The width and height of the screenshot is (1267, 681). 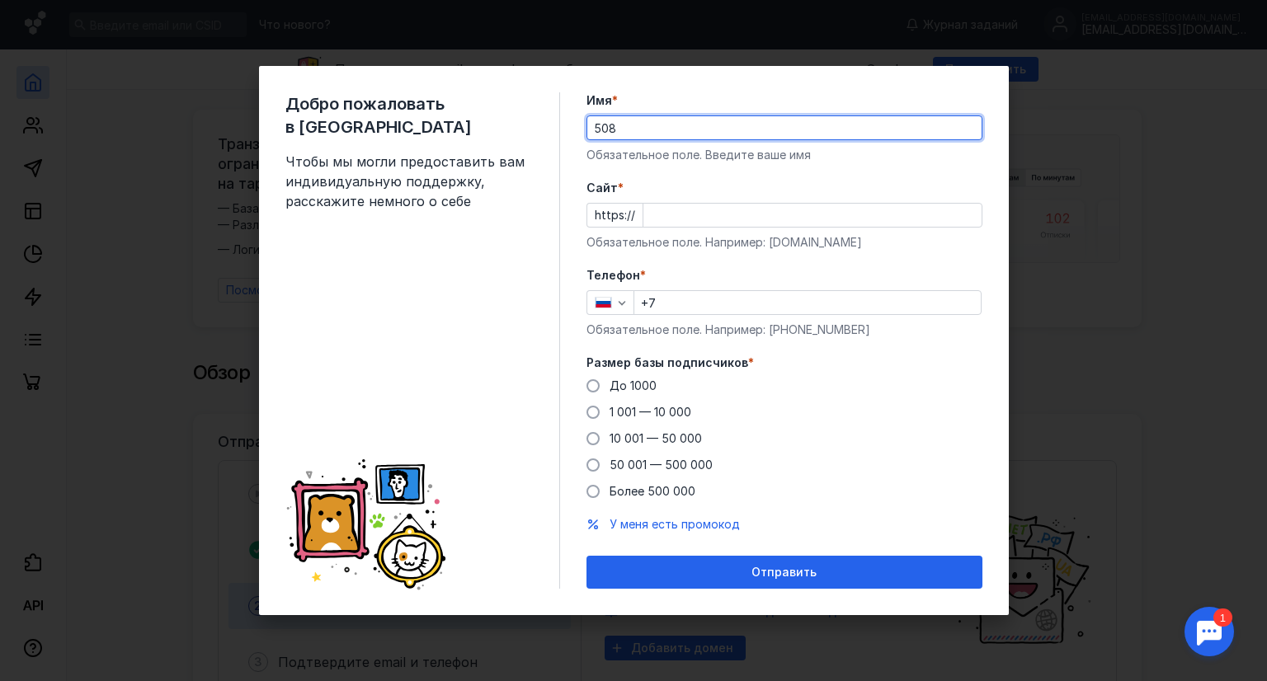 I want to click on span: Более 500 000, so click(x=653, y=491).